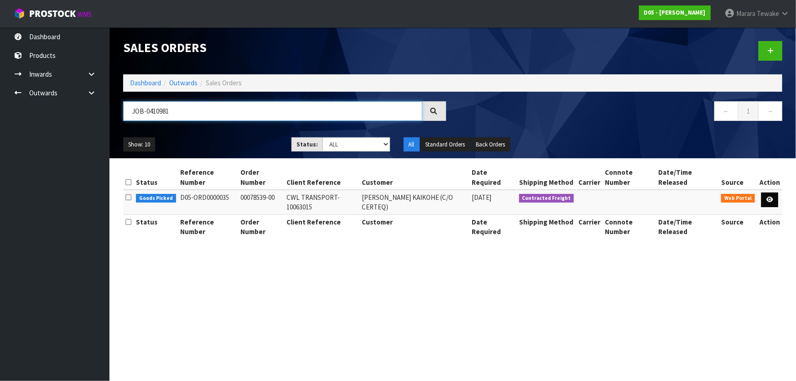 The height and width of the screenshot is (381, 796). What do you see at coordinates (156, 199) in the screenshot?
I see `span: Goods Picked` at bounding box center [156, 199].